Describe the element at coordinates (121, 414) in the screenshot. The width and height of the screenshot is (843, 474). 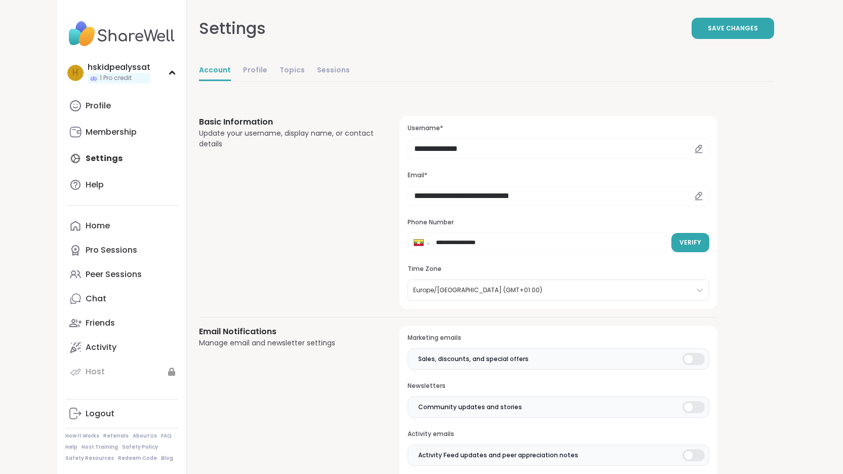
I see `a: Logout` at that location.